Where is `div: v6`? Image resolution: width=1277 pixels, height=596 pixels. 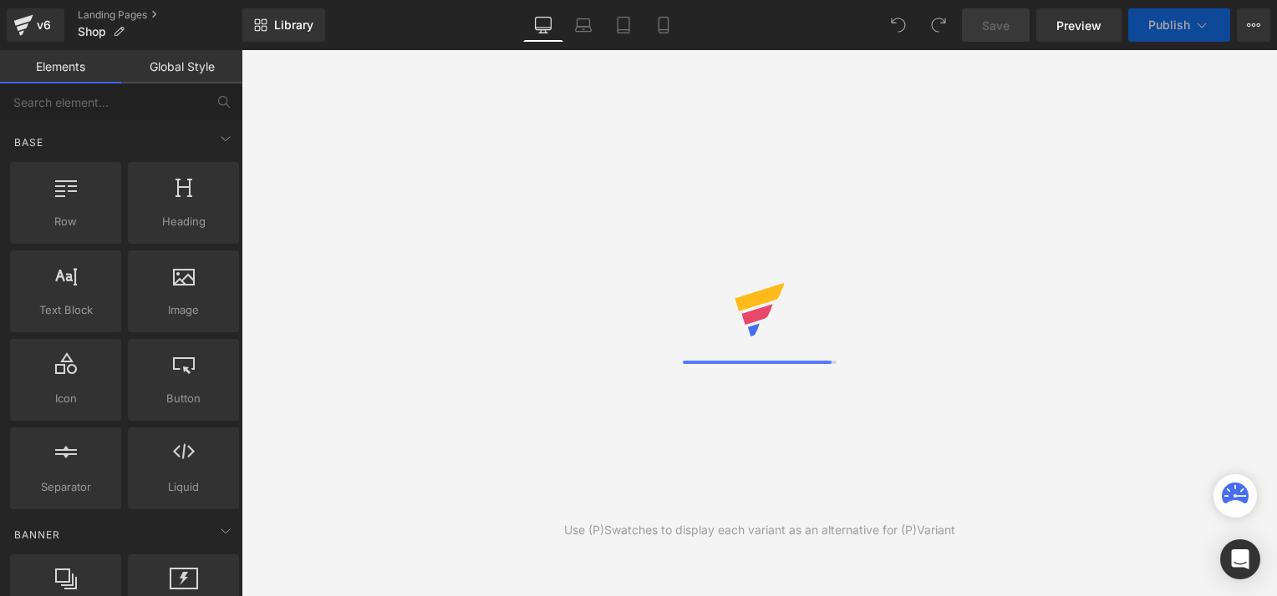
div: v6 is located at coordinates (43, 25).